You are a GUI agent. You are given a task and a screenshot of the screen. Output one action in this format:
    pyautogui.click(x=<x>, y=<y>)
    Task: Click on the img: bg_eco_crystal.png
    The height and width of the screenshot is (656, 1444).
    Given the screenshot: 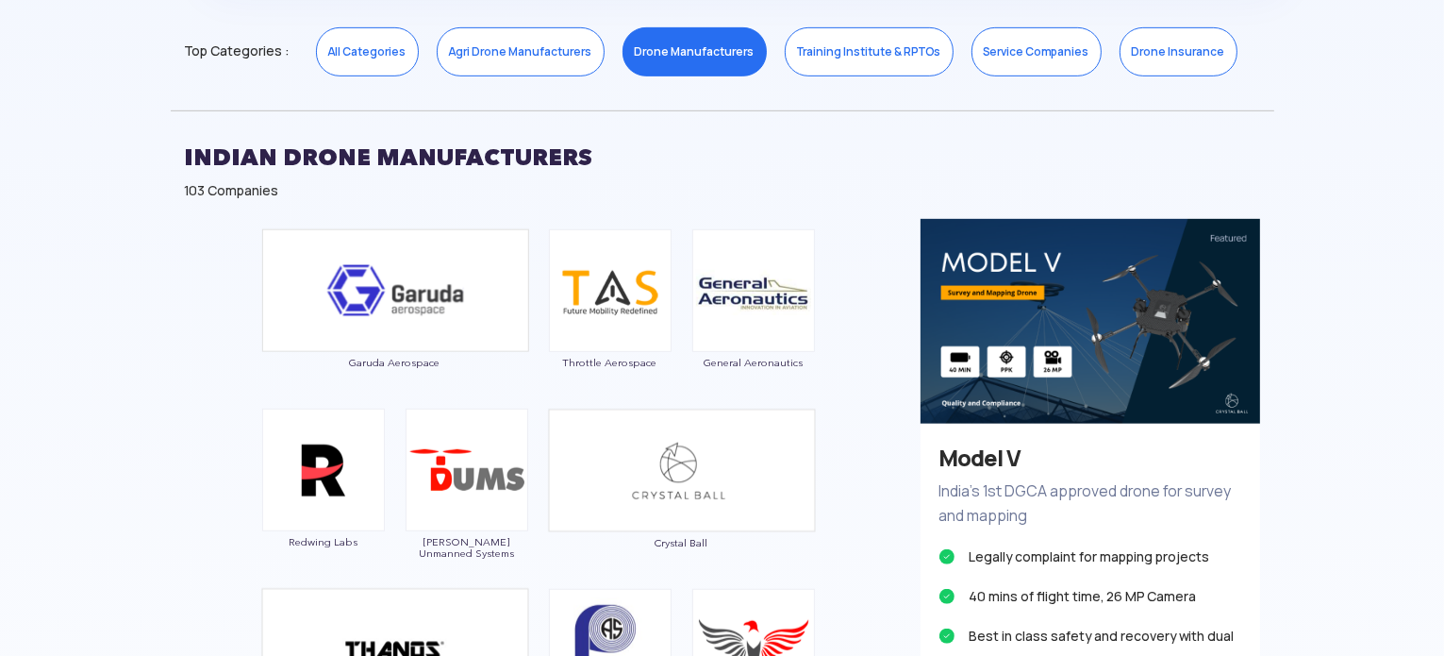 What is the action you would take?
    pyautogui.click(x=1090, y=321)
    